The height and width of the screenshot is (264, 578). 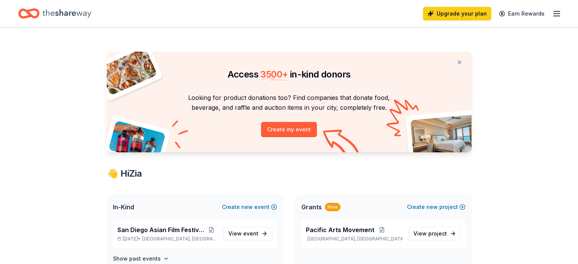 What do you see at coordinates (274, 74) in the screenshot?
I see `span: 3500 +` at bounding box center [274, 74].